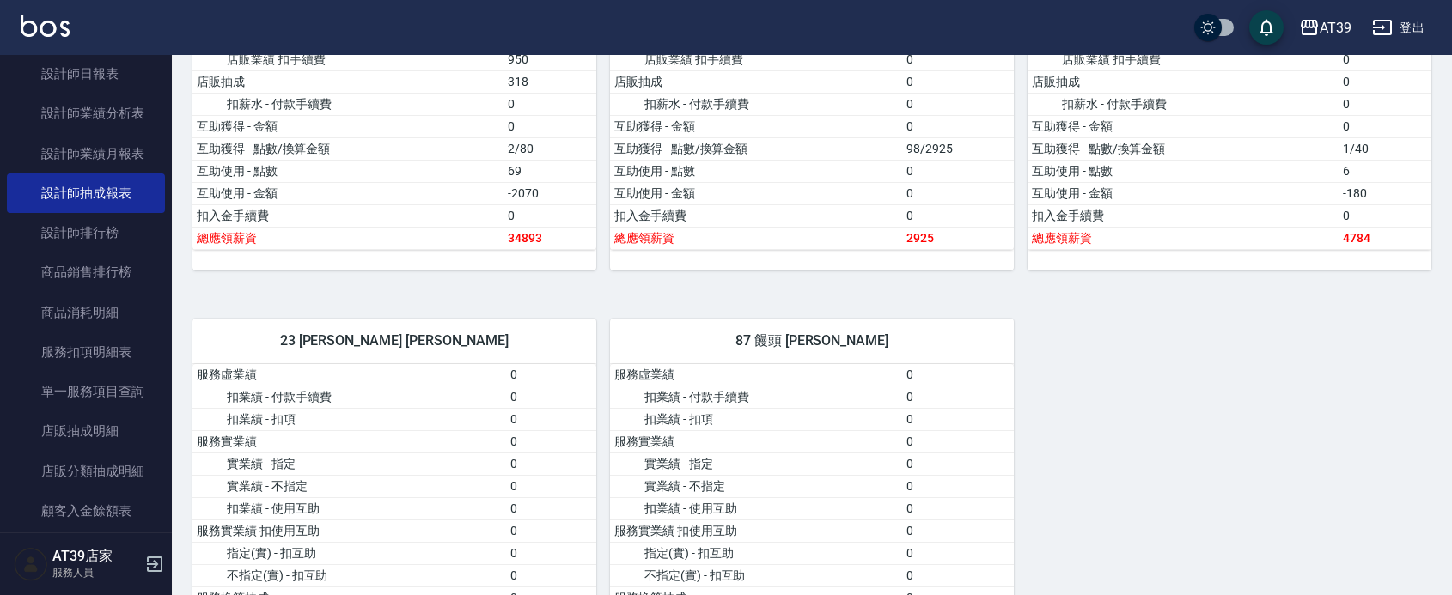  Describe the element at coordinates (550, 193) in the screenshot. I see `td: -2070` at that location.